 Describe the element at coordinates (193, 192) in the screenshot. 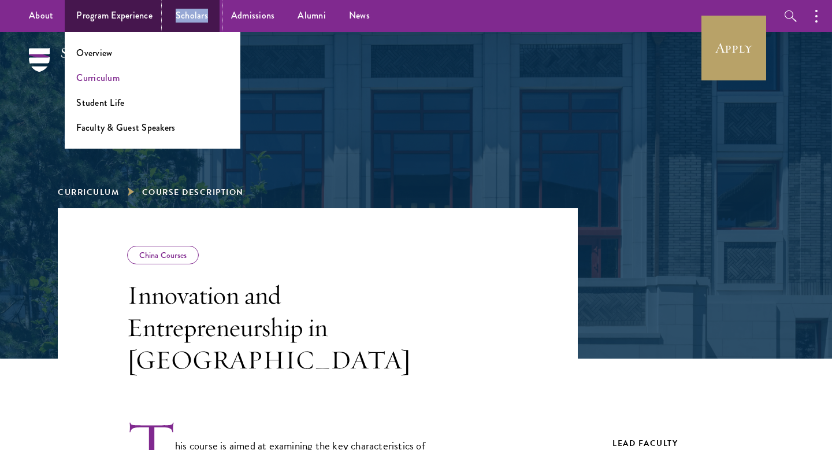

I see `span: Course Description` at that location.